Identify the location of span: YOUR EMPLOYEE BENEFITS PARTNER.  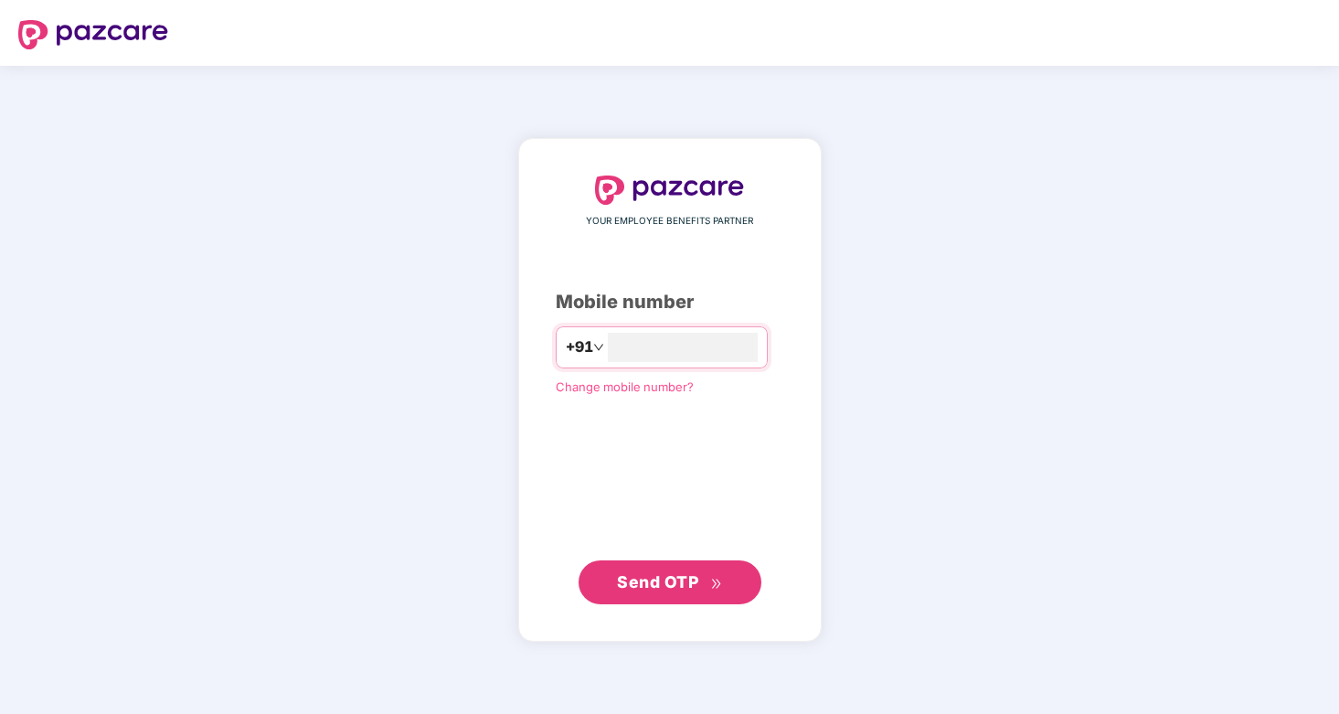
(669, 221).